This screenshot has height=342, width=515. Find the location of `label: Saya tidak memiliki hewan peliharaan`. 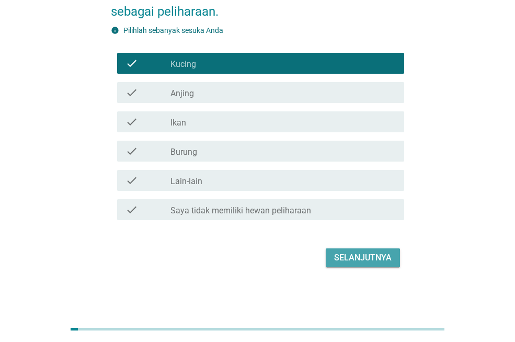

label: Saya tidak memiliki hewan peliharaan is located at coordinates (240, 211).